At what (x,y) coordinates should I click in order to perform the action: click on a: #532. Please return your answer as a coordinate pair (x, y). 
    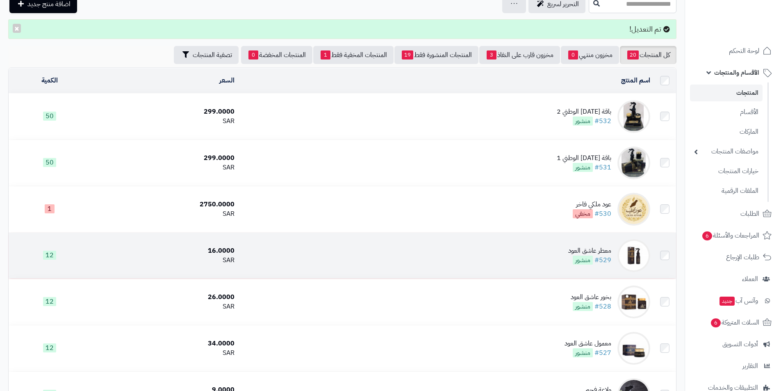
    Looking at the image, I should click on (603, 121).